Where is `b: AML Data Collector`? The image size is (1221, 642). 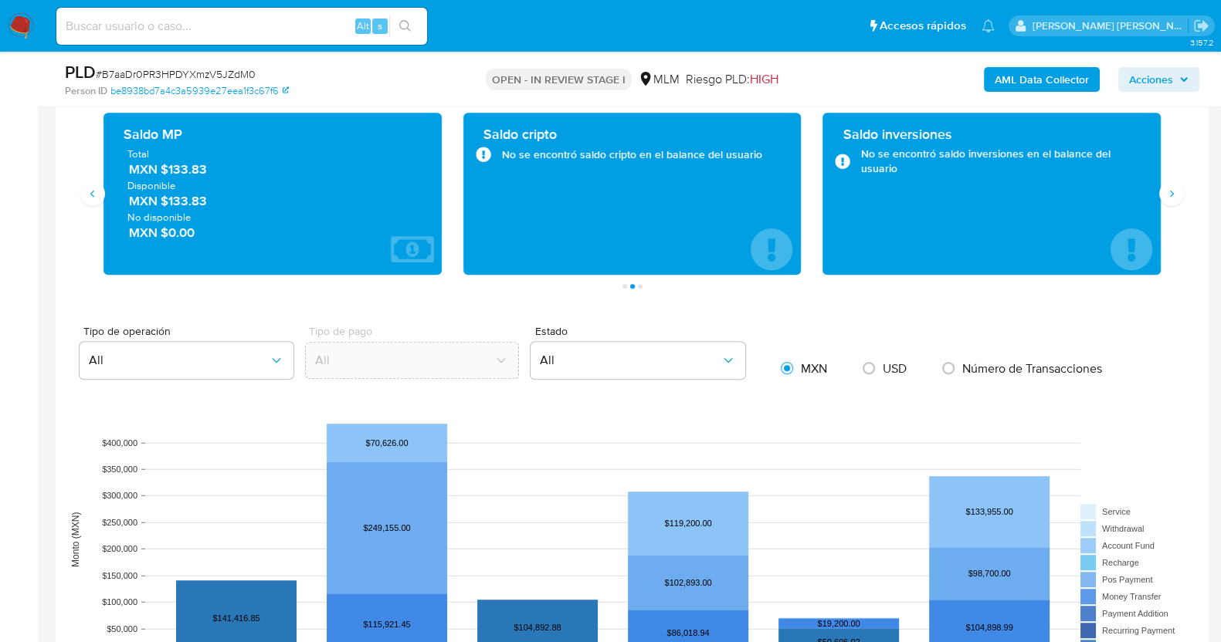 b: AML Data Collector is located at coordinates (1042, 80).